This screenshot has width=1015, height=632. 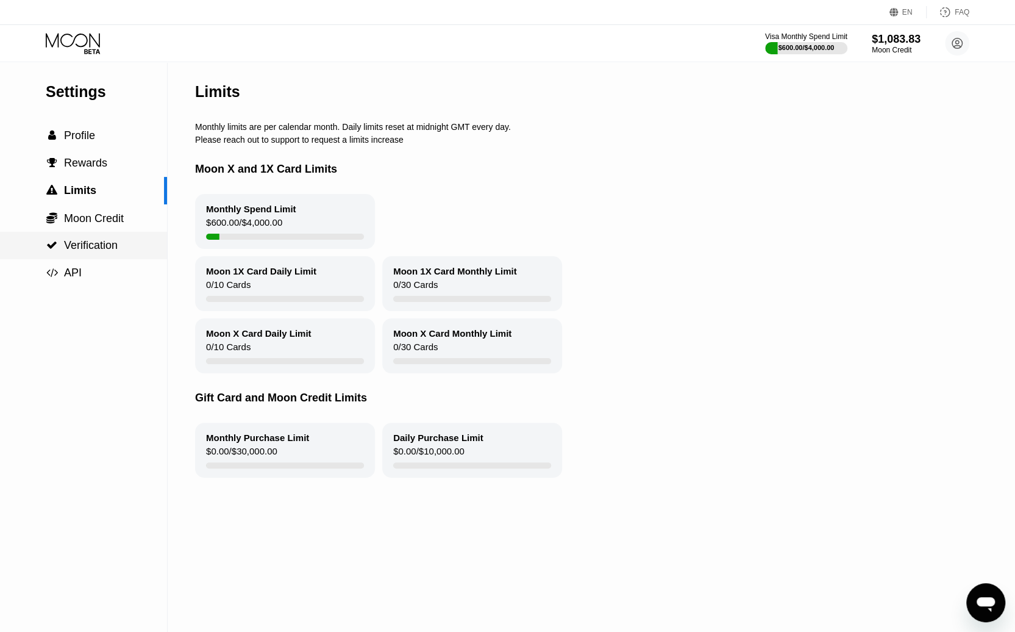 I want to click on div: Please reach out to support to request a limits increase, so click(x=601, y=140).